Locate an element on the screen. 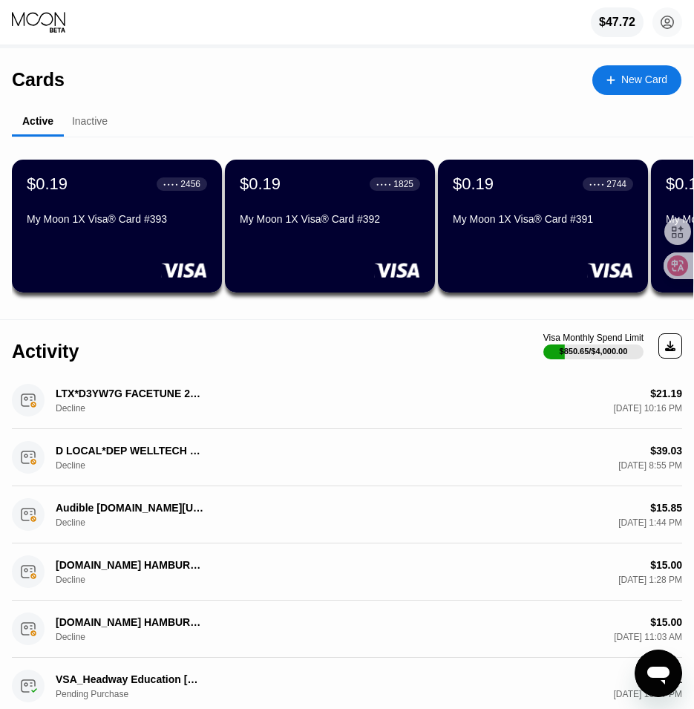  div: Visa Monthly Spend Limit$850.65/$4,000.00 is located at coordinates (593, 346).